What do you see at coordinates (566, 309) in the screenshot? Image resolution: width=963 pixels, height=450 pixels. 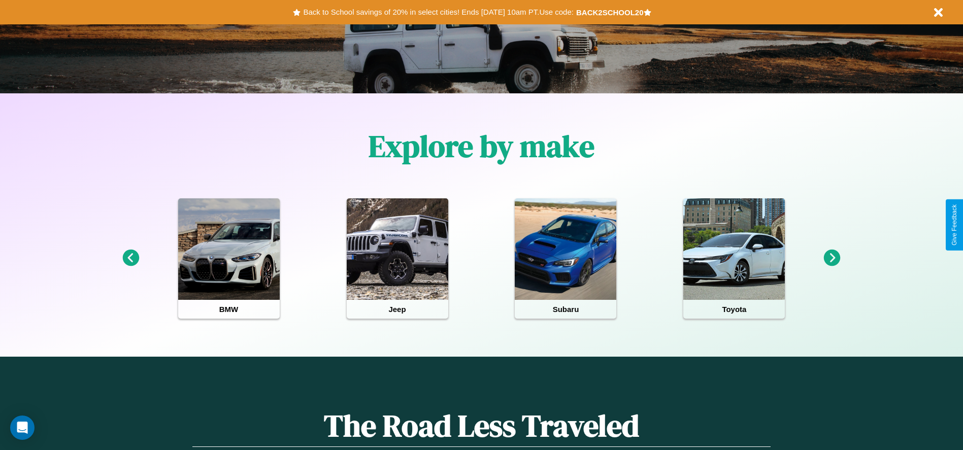 I see `h4: Subaru` at bounding box center [566, 309].